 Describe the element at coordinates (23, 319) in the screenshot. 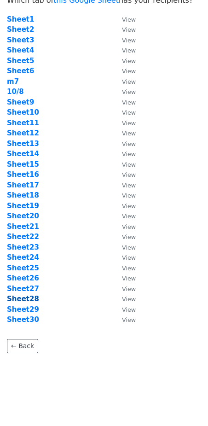

I see `strong: Sheet30` at that location.